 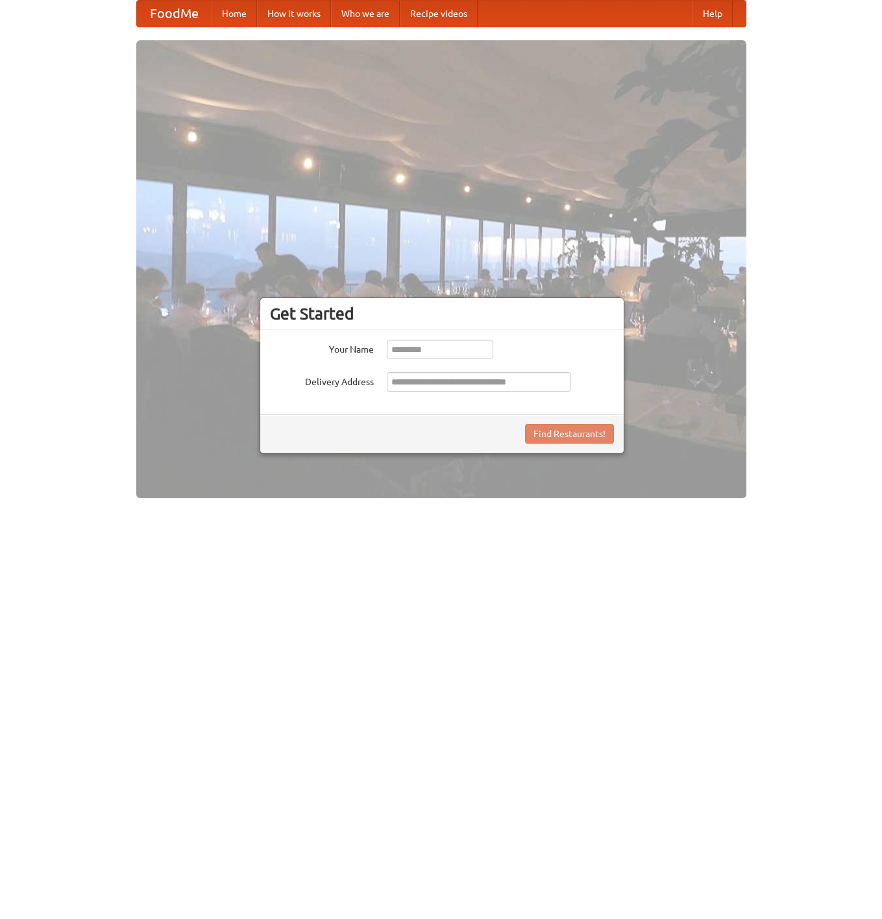 I want to click on a: FoodMe, so click(x=174, y=14).